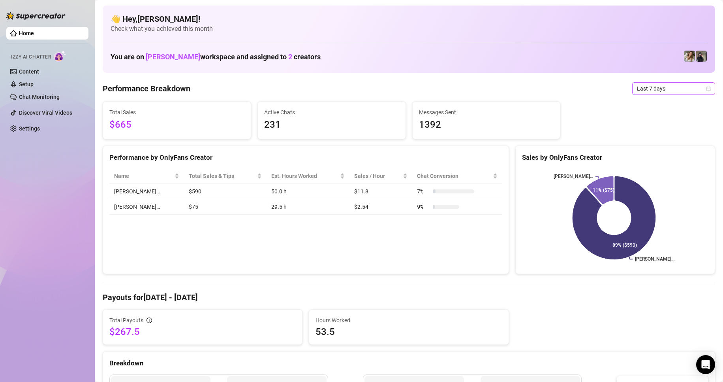 The width and height of the screenshot is (723, 382). I want to click on span: 7 %, so click(423, 191).